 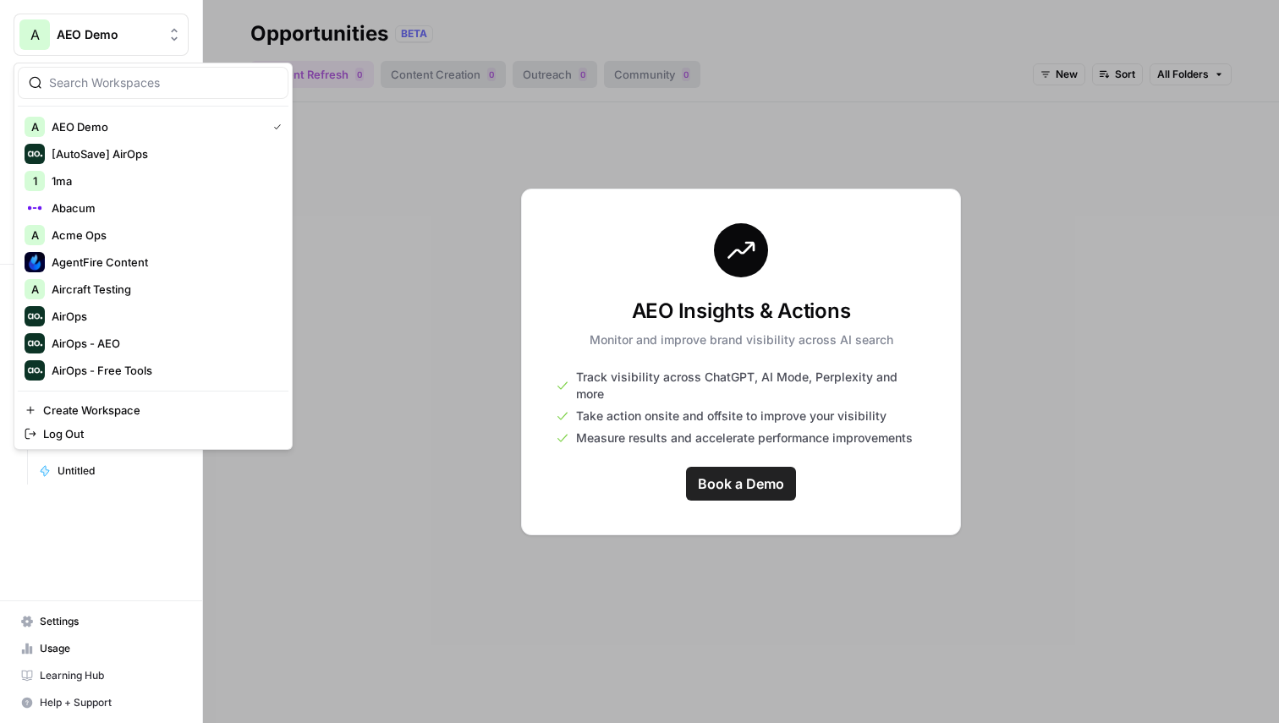 What do you see at coordinates (163, 154) in the screenshot?
I see `span: [AutoSave] AirOps` at bounding box center [163, 154].